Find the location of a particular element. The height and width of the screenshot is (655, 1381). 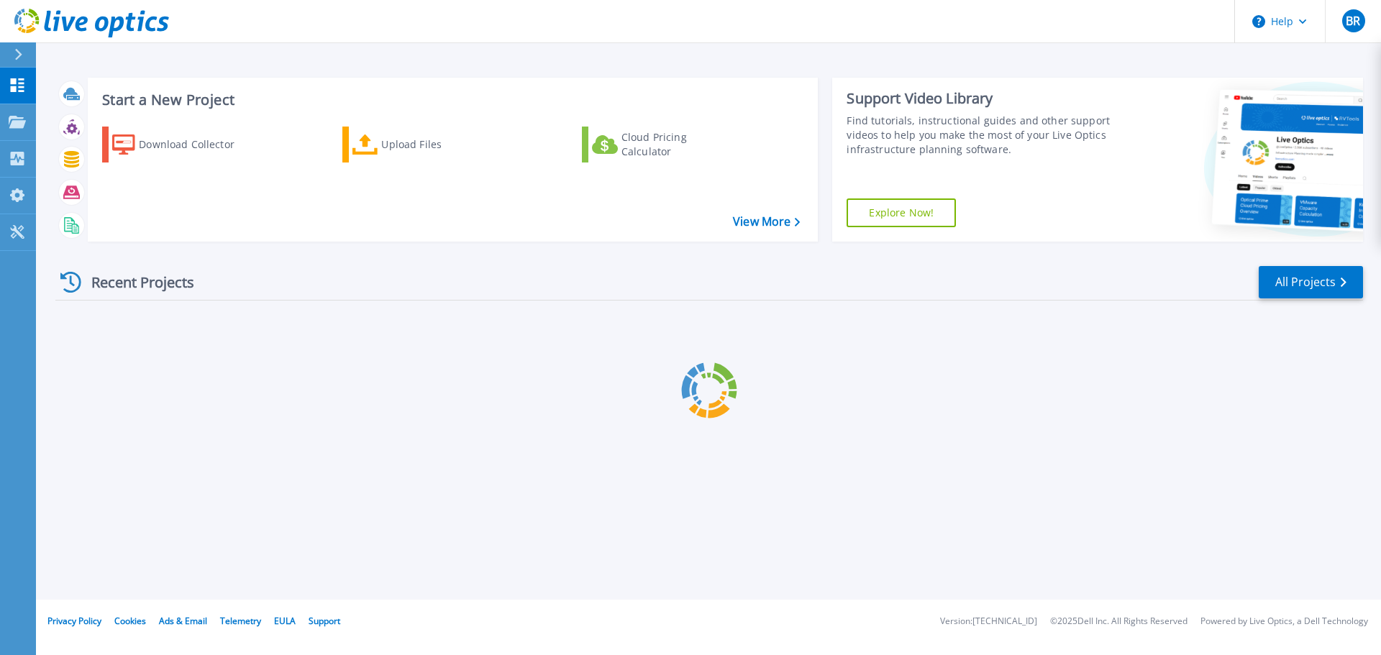

div: Cloud Pricing Calculator is located at coordinates (679, 145).